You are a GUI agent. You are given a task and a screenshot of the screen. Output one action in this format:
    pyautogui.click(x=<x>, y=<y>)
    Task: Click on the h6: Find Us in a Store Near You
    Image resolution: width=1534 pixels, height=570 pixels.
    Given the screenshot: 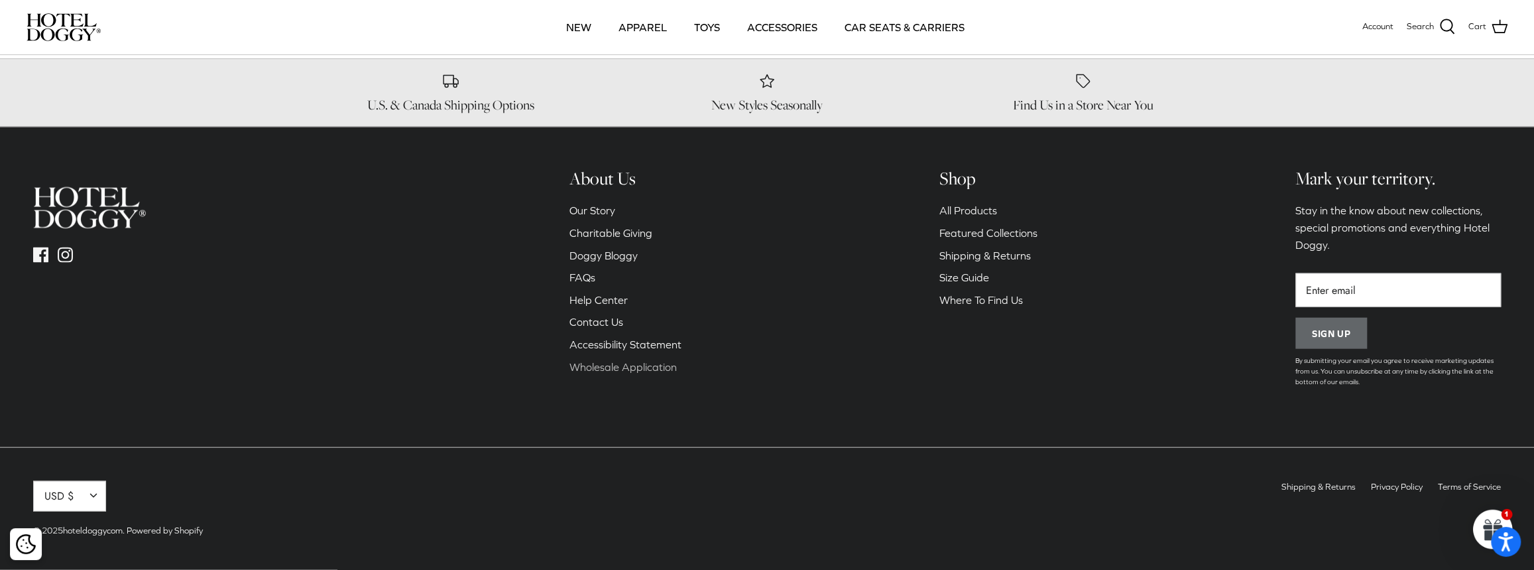 What is the action you would take?
    pyautogui.click(x=1083, y=105)
    